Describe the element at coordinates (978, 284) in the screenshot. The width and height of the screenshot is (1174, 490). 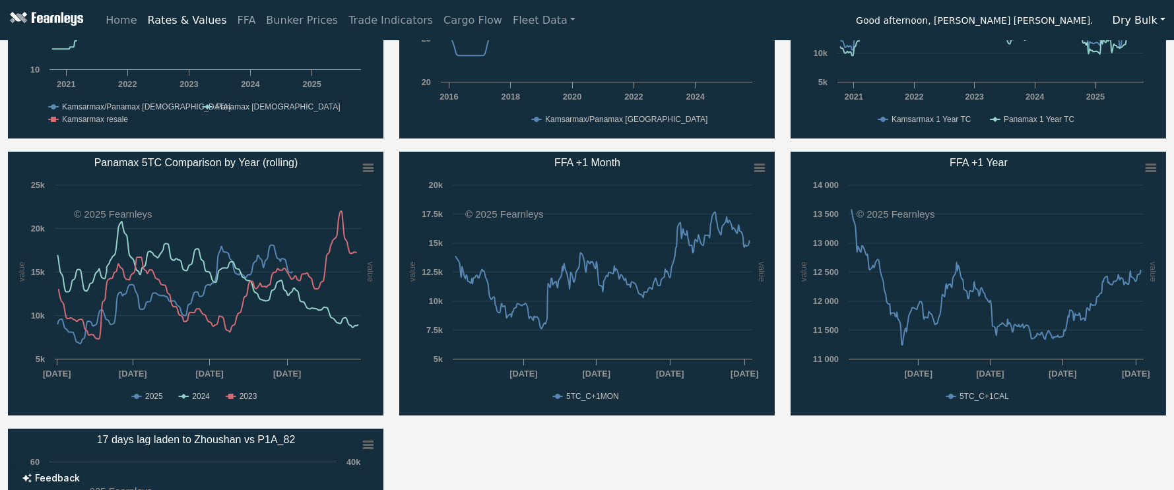
I see `svg: FFA +1 Year` at that location.